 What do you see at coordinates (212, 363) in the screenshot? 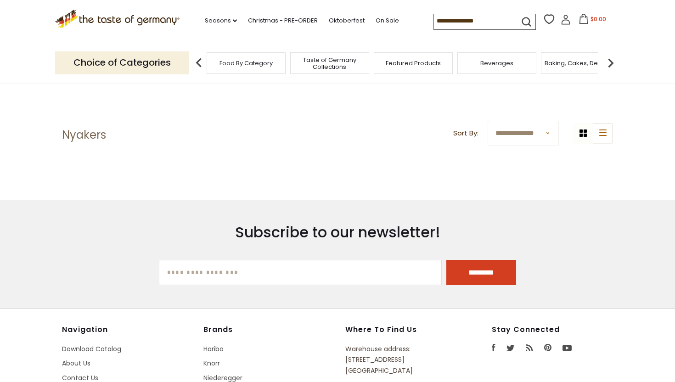
I see `a: Knorr` at bounding box center [212, 363].